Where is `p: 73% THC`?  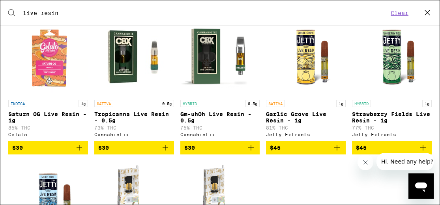 p: 73% THC is located at coordinates (134, 127).